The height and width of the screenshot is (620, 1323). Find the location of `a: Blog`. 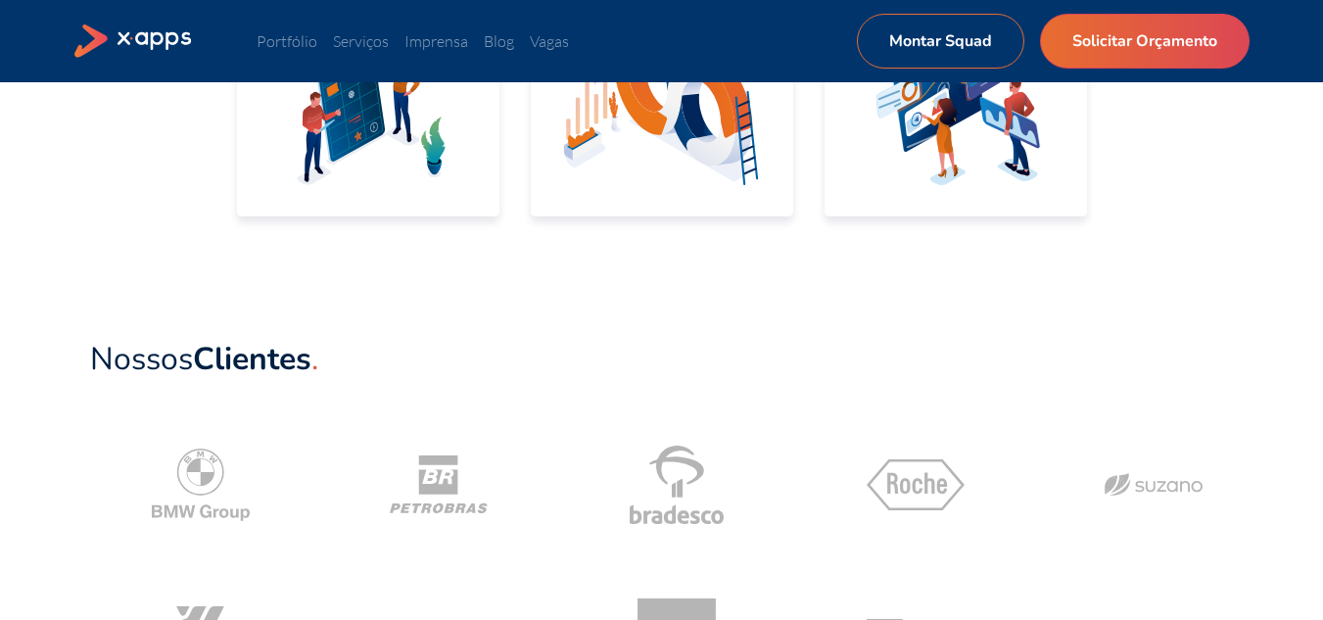

a: Blog is located at coordinates (498, 41).